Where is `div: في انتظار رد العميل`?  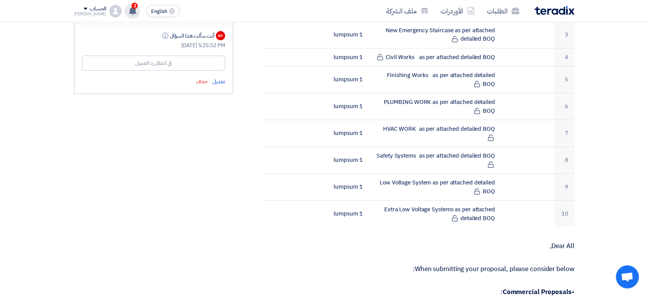 div: في انتظار رد العميل is located at coordinates (153, 63).